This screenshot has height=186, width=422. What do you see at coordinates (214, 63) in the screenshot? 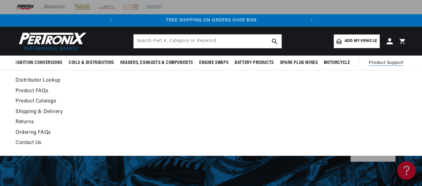
I see `summary: Engine Swaps` at bounding box center [214, 63].